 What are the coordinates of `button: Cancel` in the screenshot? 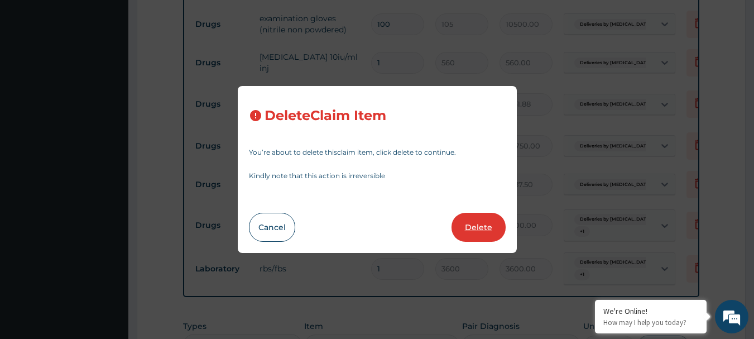 It's located at (272, 227).